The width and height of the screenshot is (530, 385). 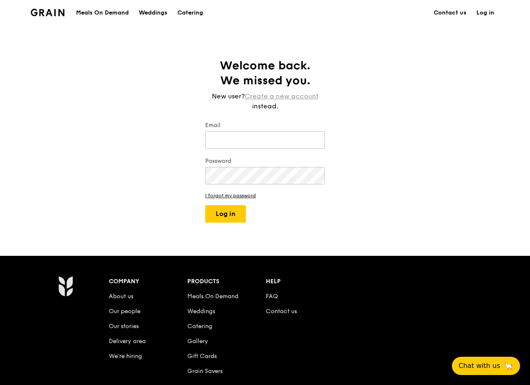 What do you see at coordinates (225, 214) in the screenshot?
I see `button: Log in` at bounding box center [225, 214].